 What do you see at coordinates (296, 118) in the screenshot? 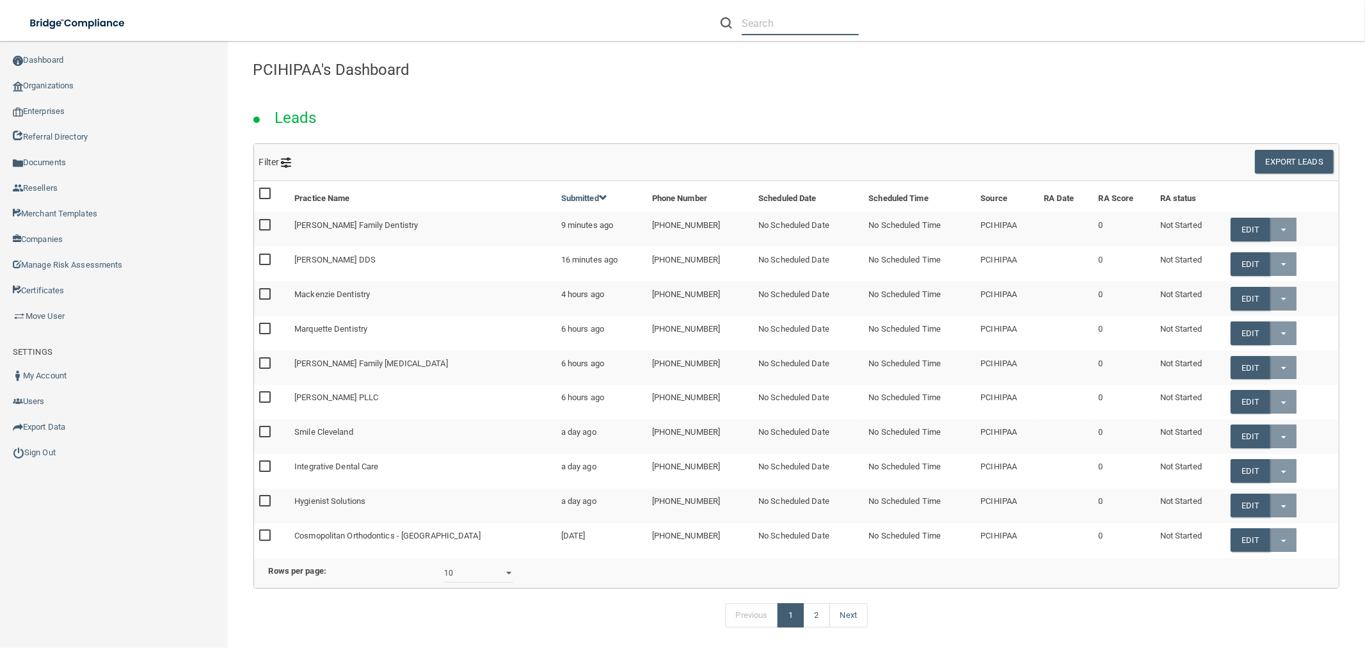
I see `h2: Leads` at bounding box center [296, 118].